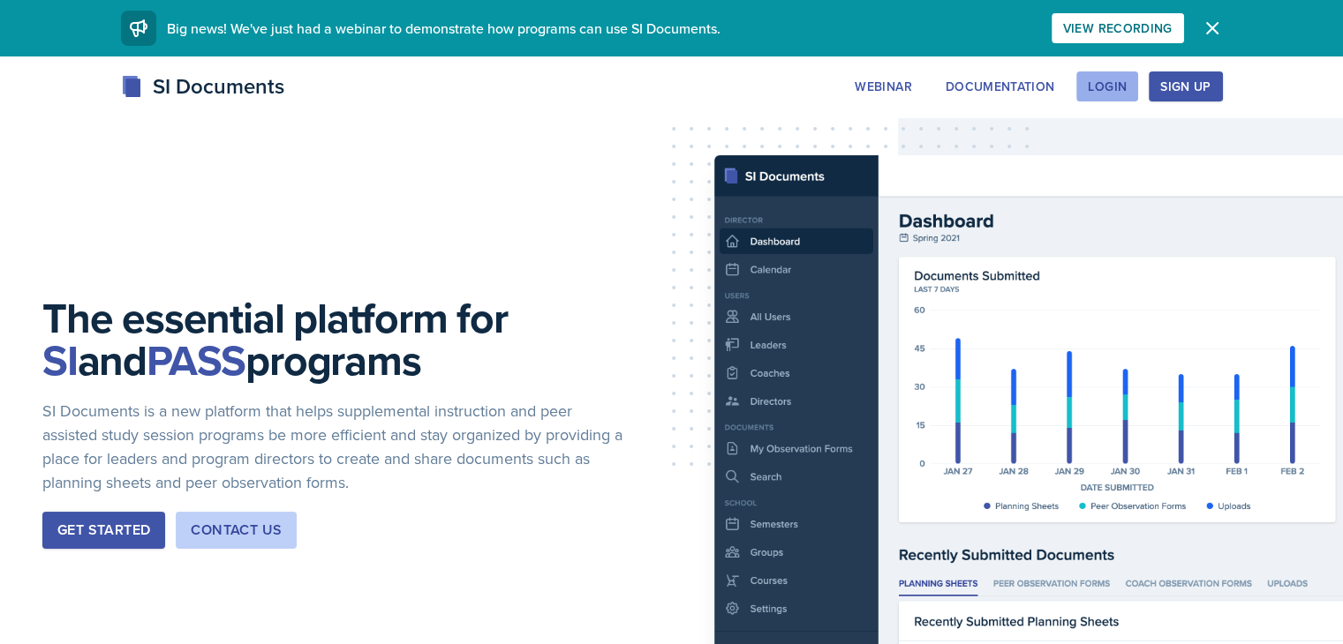  I want to click on button: View Recording, so click(1118, 28).